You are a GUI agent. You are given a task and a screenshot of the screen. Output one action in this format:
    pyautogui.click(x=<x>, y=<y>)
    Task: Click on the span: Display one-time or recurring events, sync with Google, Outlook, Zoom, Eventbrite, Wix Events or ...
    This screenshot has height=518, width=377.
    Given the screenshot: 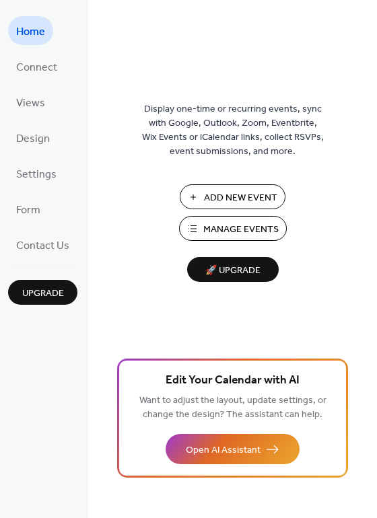 What is the action you would take?
    pyautogui.click(x=233, y=130)
    